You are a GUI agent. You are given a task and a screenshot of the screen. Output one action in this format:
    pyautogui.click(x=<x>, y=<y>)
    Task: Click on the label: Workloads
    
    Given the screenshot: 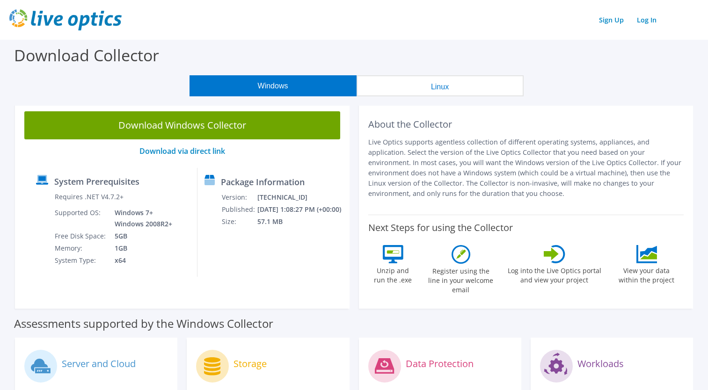 What is the action you would take?
    pyautogui.click(x=600, y=364)
    